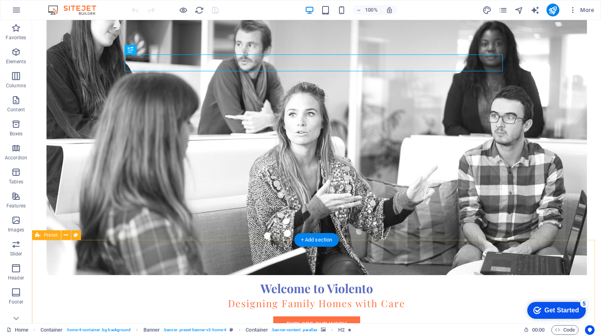 This screenshot has width=601, height=336. Describe the element at coordinates (231, 330) in the screenshot. I see `i: This element is a customizable preset` at that location.